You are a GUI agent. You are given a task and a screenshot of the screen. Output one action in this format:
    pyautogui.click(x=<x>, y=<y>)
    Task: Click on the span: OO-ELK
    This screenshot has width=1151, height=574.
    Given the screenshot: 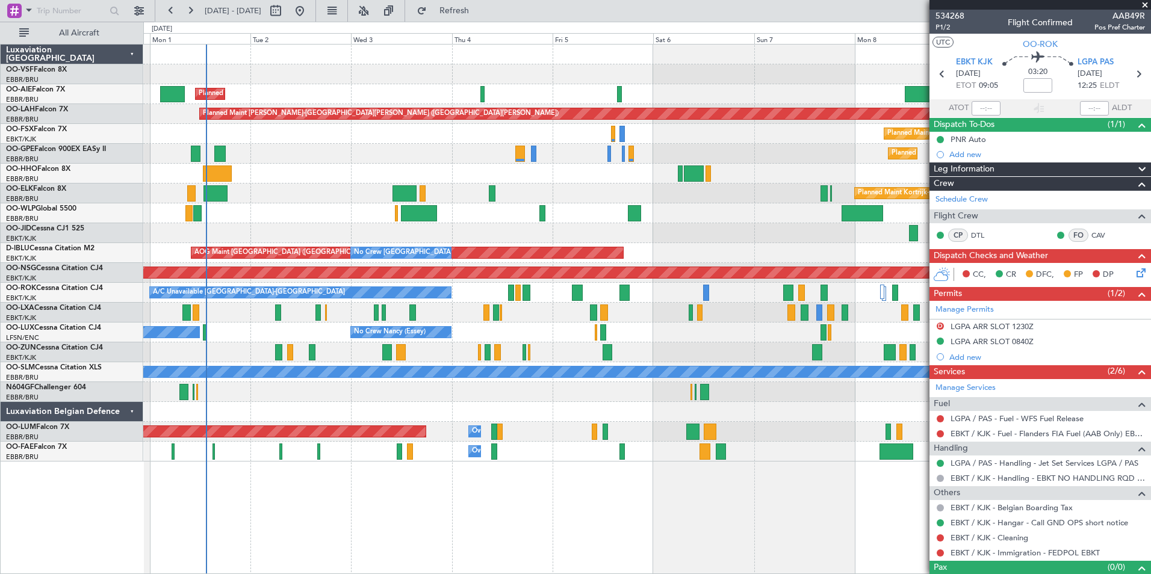 What is the action you would take?
    pyautogui.click(x=19, y=189)
    